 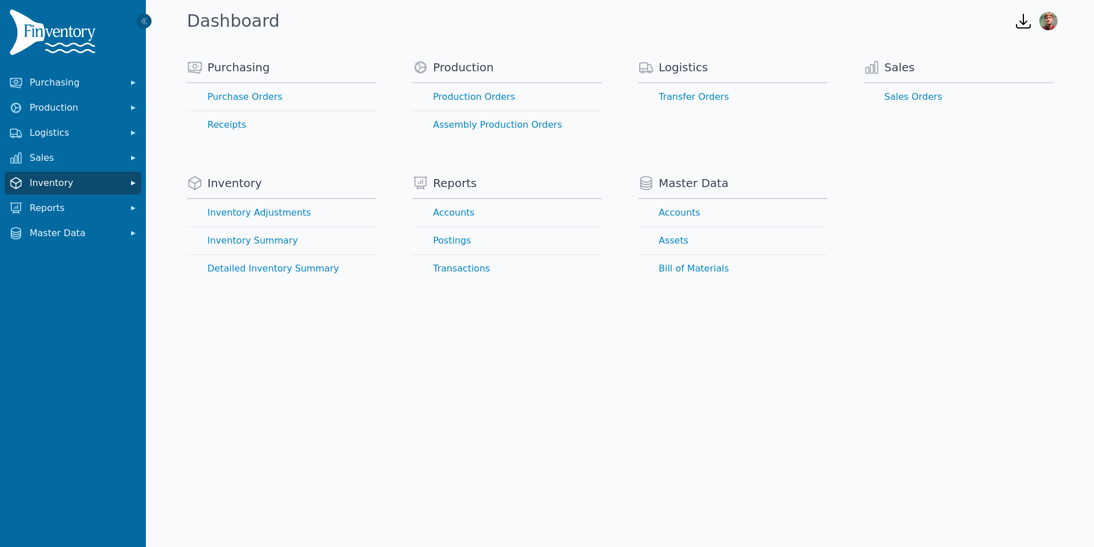 What do you see at coordinates (507, 240) in the screenshot?
I see `a: Postings` at bounding box center [507, 240].